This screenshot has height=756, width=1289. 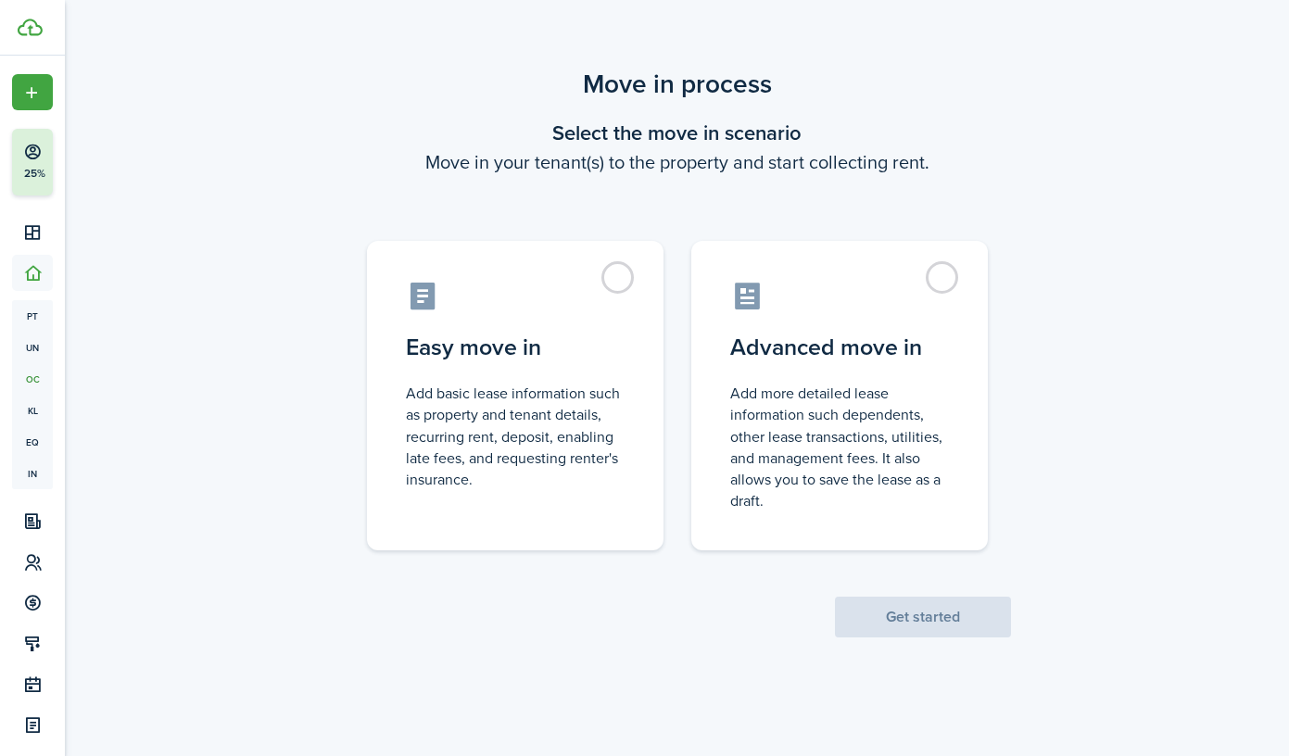 I want to click on control-radio-card-title: Advanced move in, so click(x=839, y=347).